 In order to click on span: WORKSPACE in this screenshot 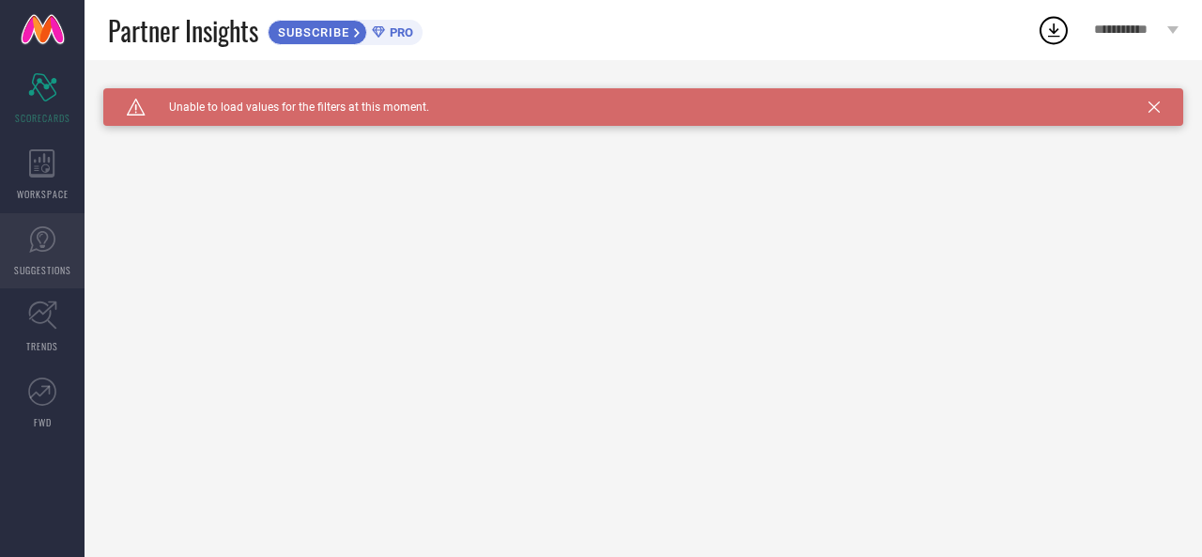, I will do `click(42, 193)`.